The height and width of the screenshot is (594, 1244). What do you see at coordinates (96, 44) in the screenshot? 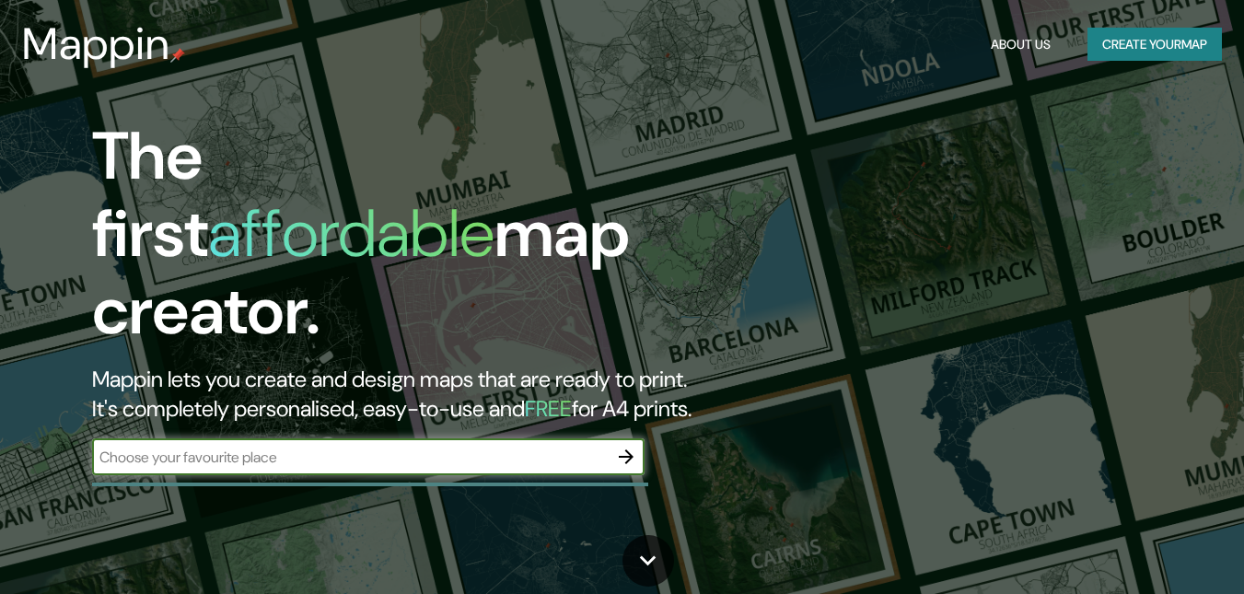
I see `h3: Mappin` at bounding box center [96, 44].